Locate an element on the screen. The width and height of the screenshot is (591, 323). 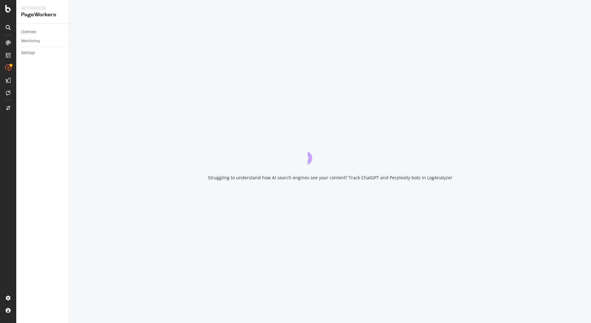
div: Overview is located at coordinates (29, 32).